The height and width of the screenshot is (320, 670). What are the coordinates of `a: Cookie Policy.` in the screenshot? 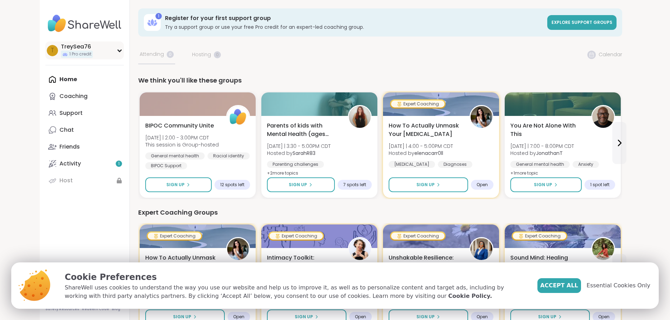 It's located at (470, 297).